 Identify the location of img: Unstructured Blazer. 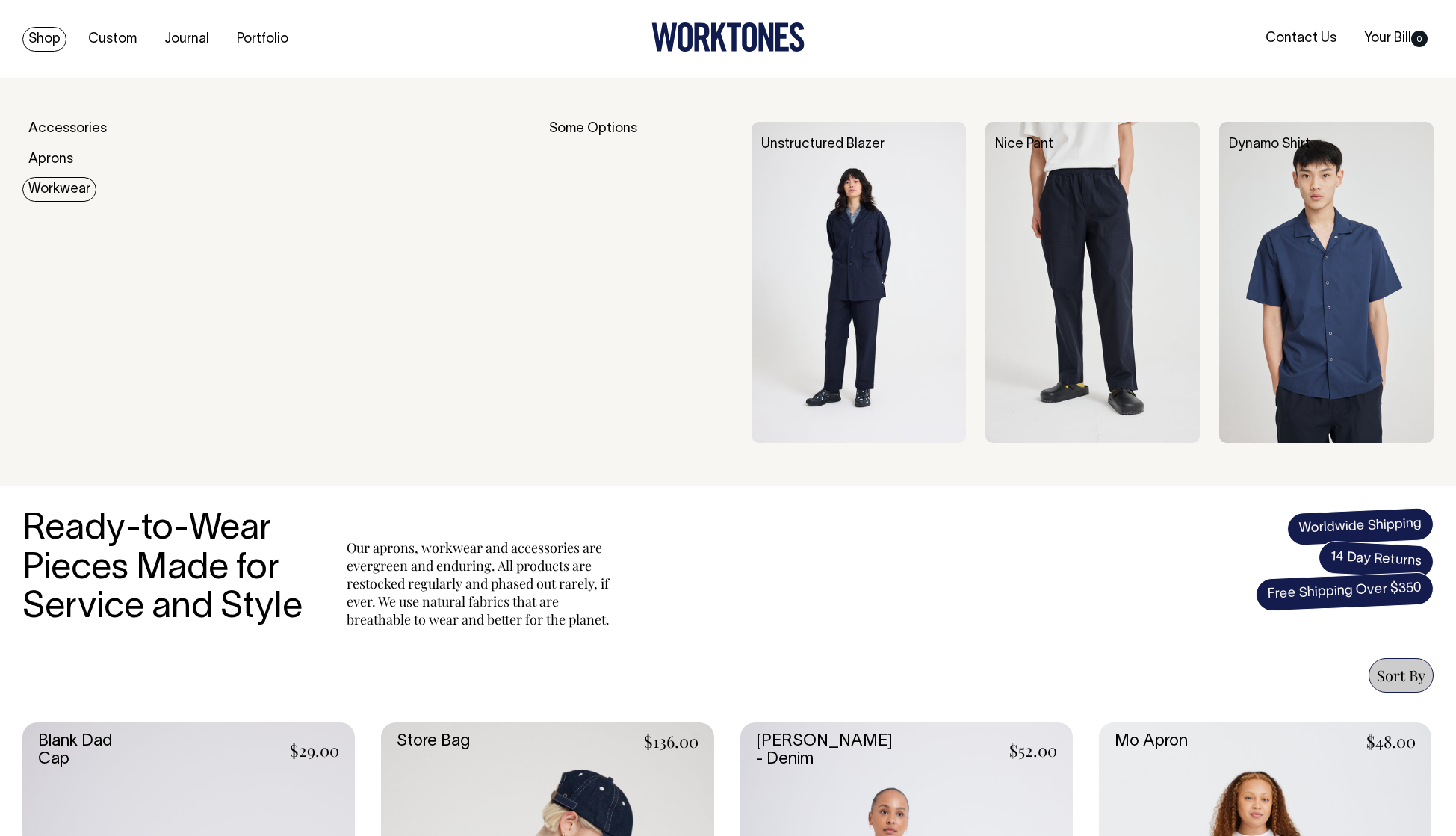
(859, 282).